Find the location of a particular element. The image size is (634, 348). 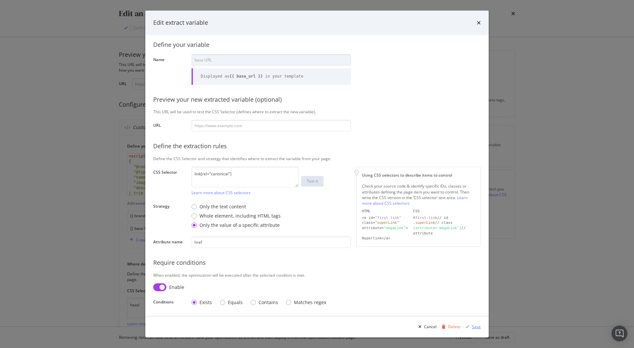

div: Preview your new extracted variable (optional) is located at coordinates (317, 100).